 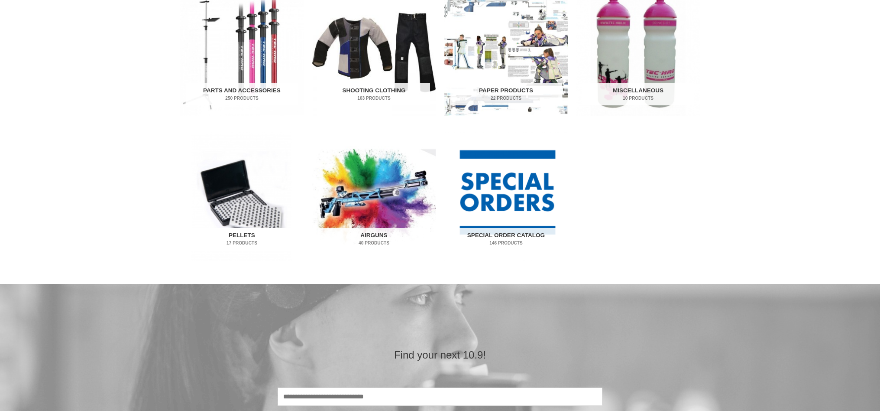 I want to click on mark: 250 Products, so click(x=242, y=98).